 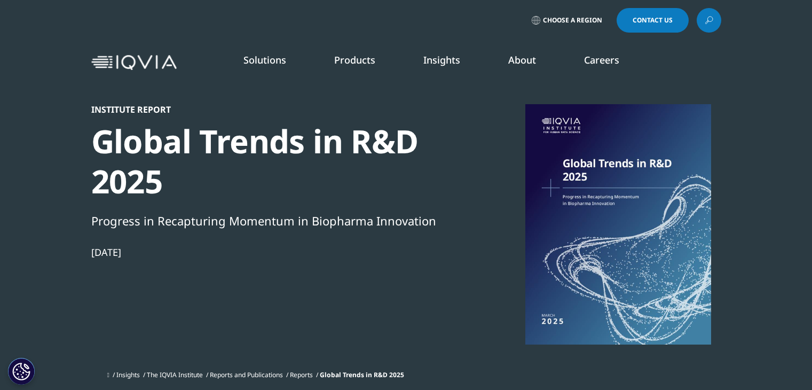 I want to click on span: Choose a Region, so click(x=573, y=20).